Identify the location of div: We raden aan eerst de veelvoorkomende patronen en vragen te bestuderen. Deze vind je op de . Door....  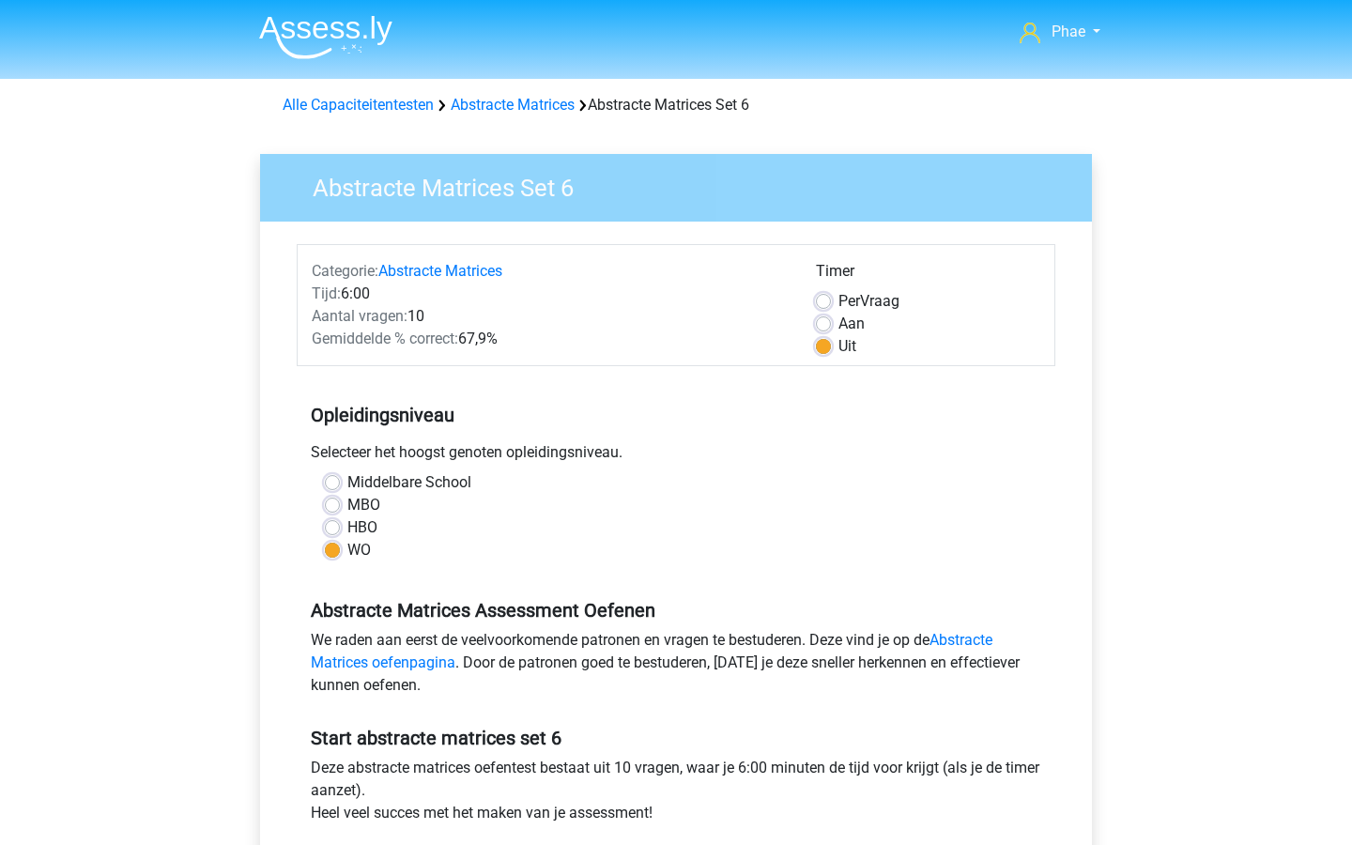
(676, 667).